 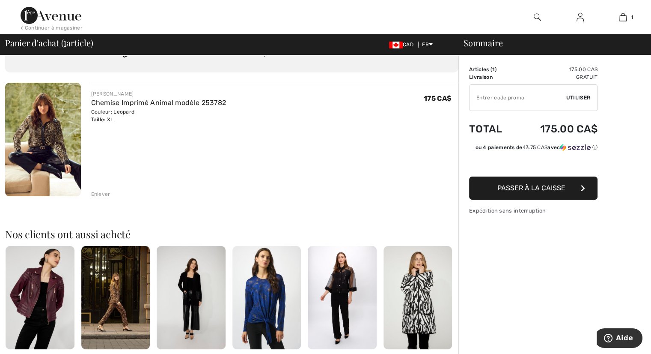 I want to click on span: FR, so click(x=427, y=45).